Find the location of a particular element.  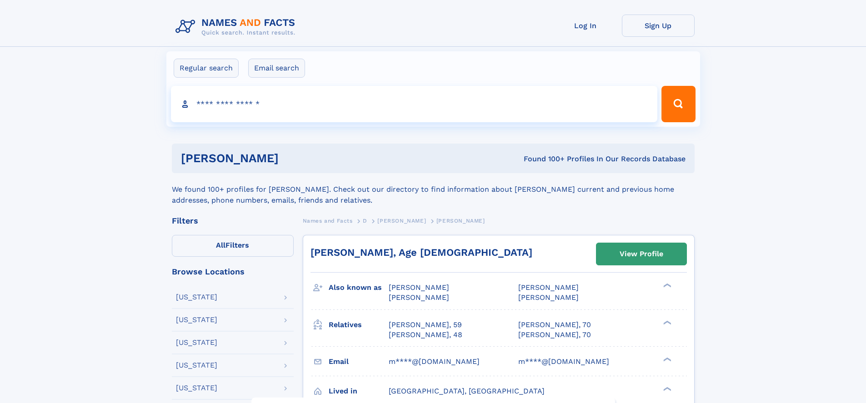

div: Browse Locations is located at coordinates (233, 272).